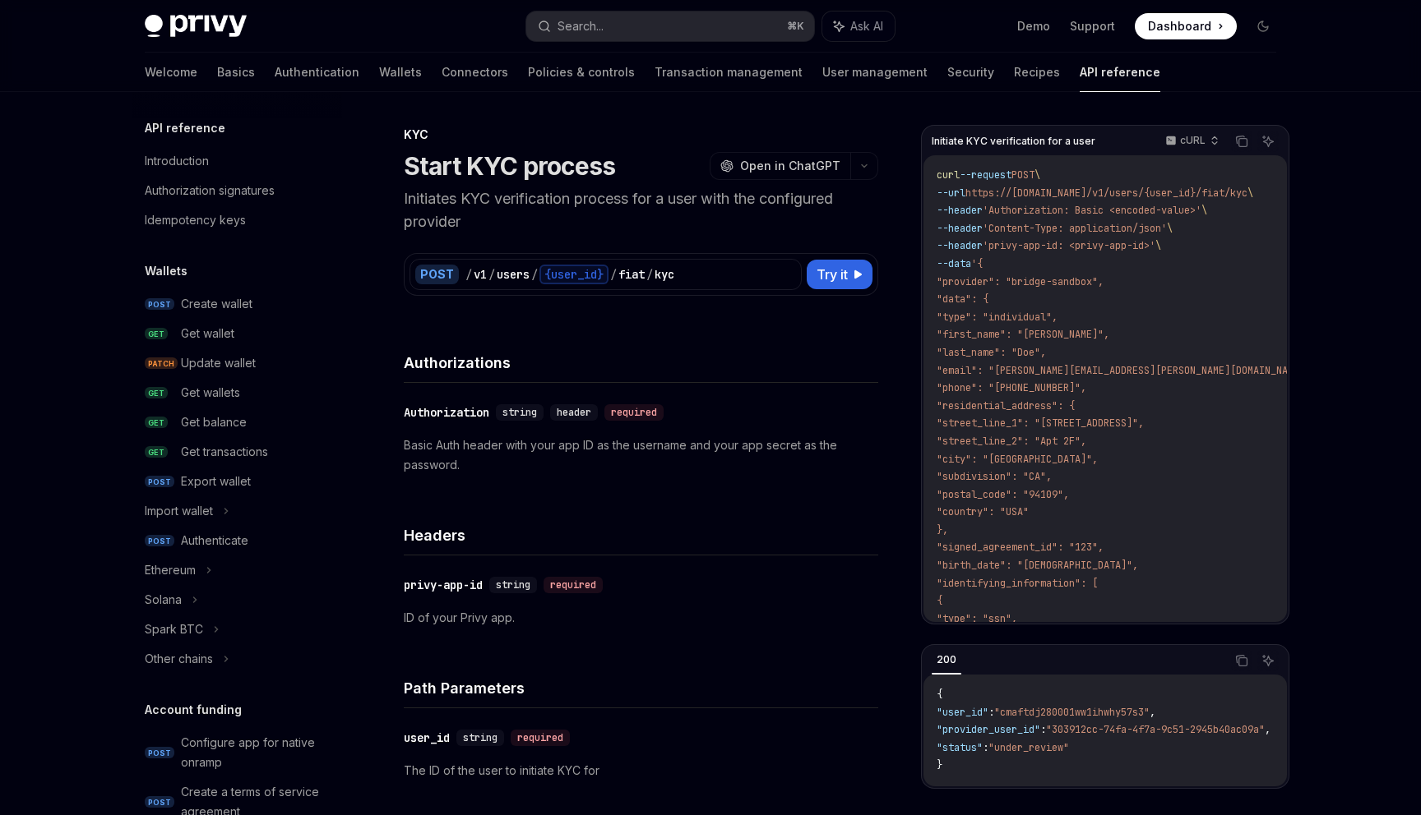  I want to click on span: "303912cc-74fa-4f7a-9c51-2945b40ac09a", so click(1155, 730).